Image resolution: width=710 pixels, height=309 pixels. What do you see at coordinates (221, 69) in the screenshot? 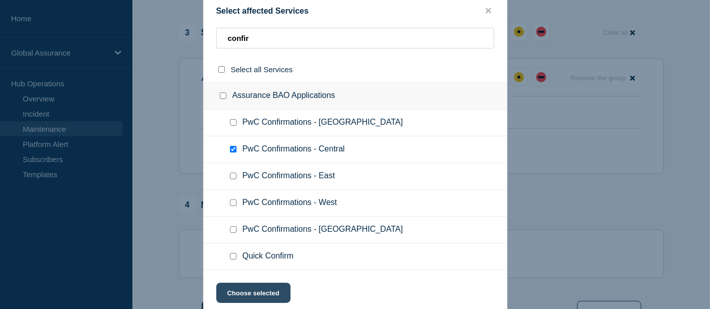
I see `input: select all checkbox` at bounding box center [221, 69].